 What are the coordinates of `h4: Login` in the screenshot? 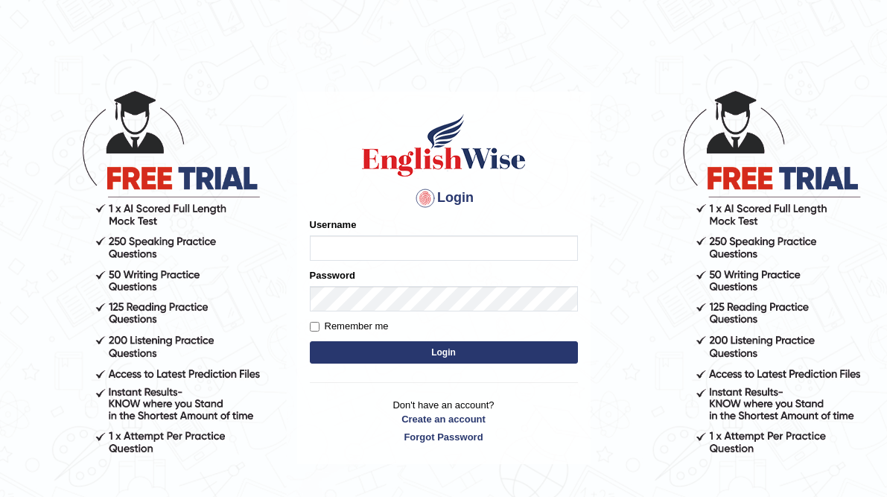 It's located at (444, 198).